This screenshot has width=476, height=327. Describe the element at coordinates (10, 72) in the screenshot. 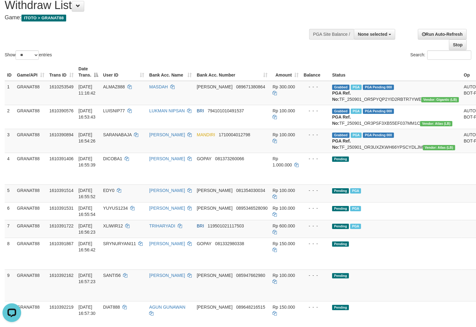

I see `th: ID` at that location.